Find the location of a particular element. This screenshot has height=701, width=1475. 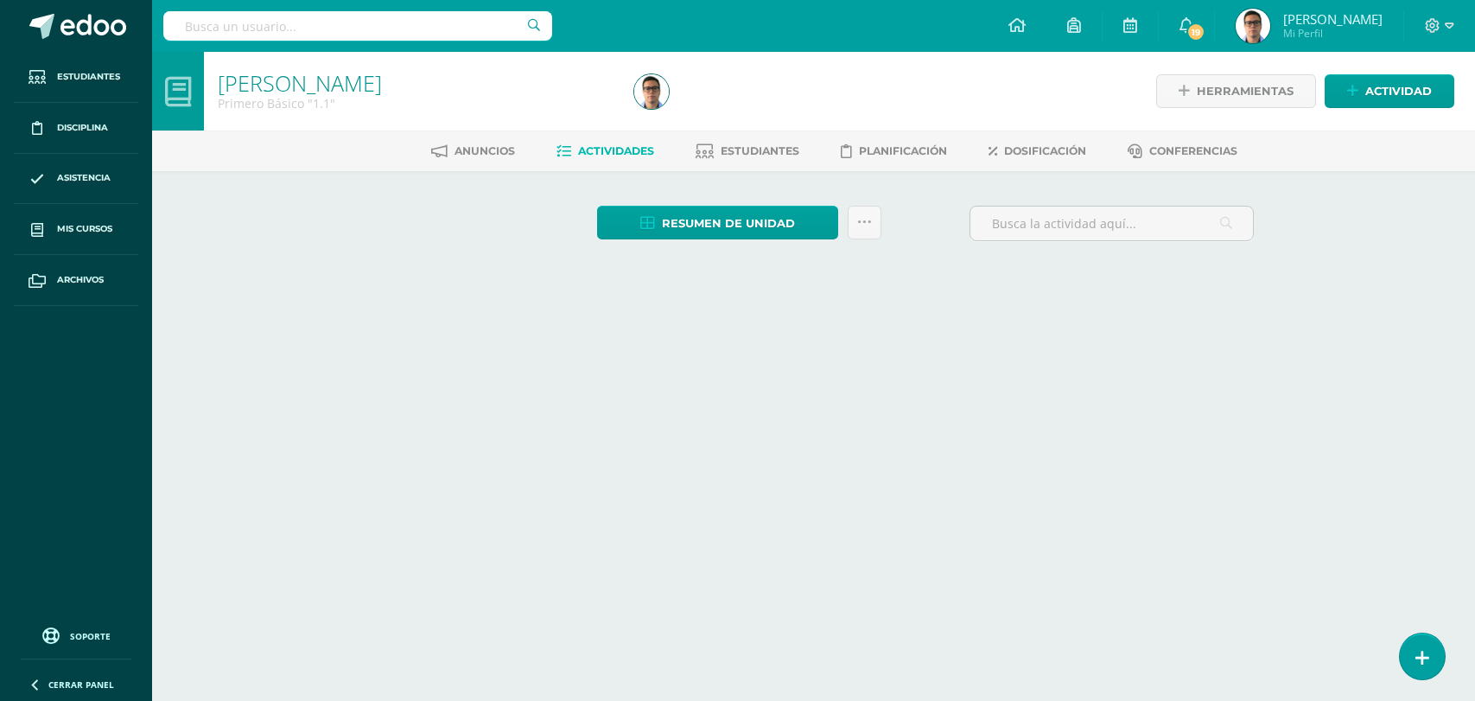

a: Asistencia is located at coordinates (76, 179).